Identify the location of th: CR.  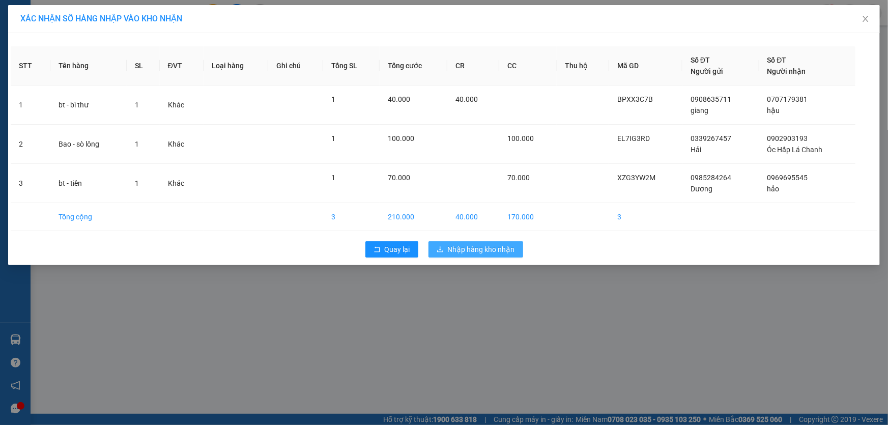
(473, 66).